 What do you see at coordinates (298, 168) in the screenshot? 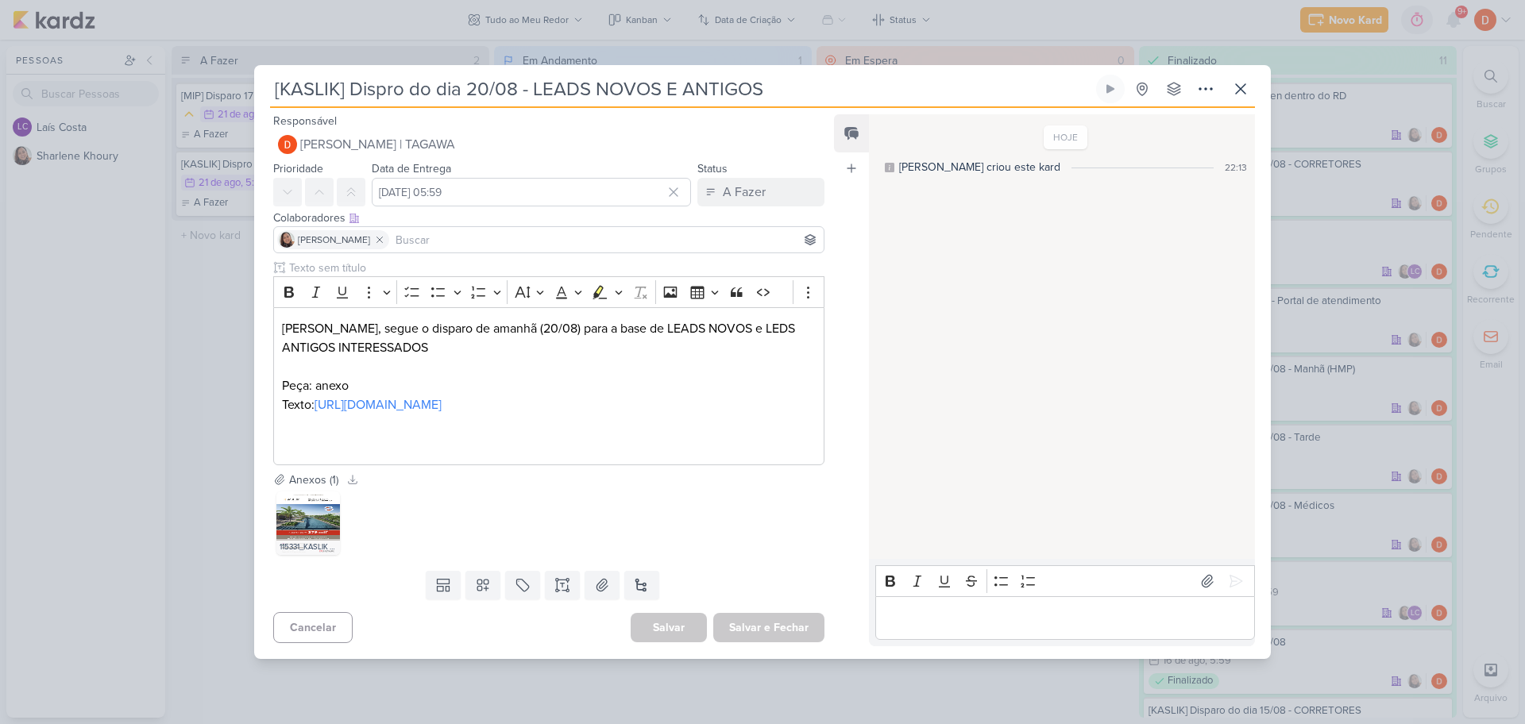
I see `label: Prioridade` at bounding box center [298, 168].